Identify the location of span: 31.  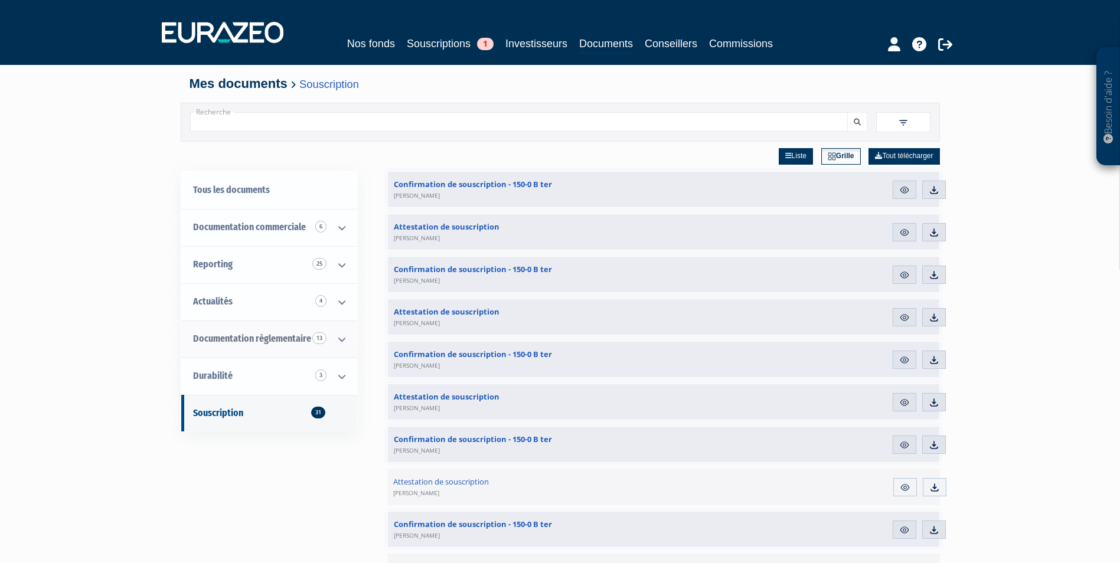
(318, 413).